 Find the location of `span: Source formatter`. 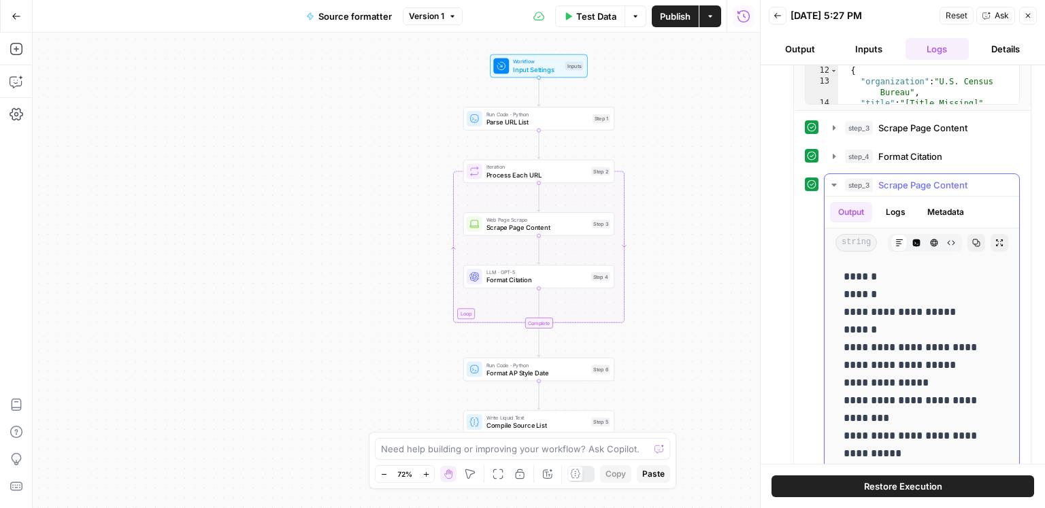

span: Source formatter is located at coordinates (355, 16).